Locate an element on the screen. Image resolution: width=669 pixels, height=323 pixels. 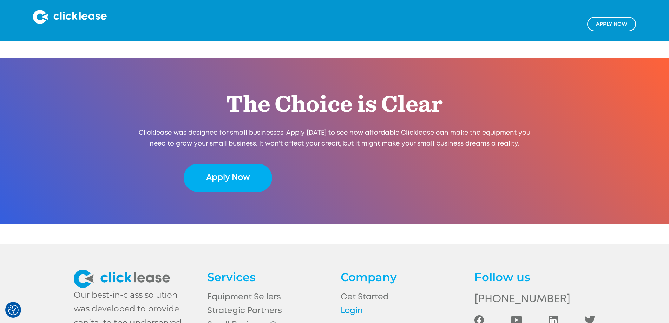
h4: Services is located at coordinates (267, 277).